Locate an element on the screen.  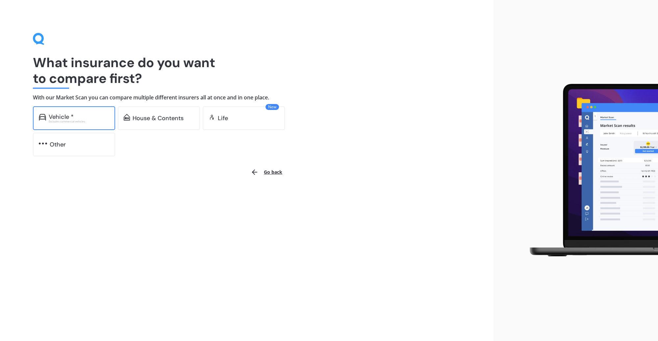
img: other.81dba5aafe580aa69f38.svg is located at coordinates (43, 144).